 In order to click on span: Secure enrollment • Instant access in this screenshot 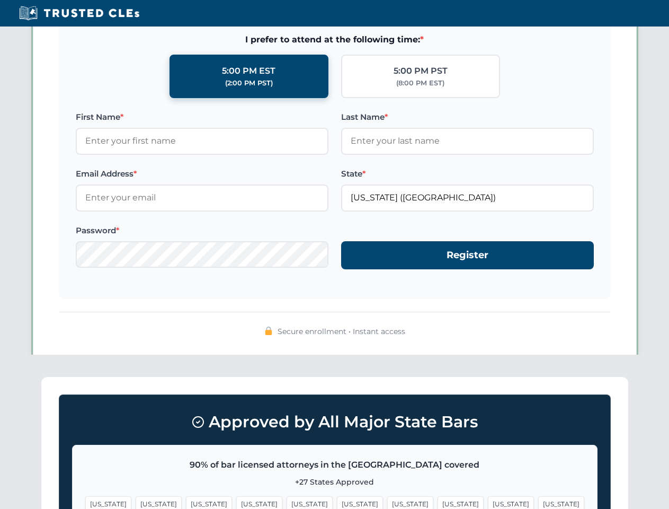, I will do `click(341, 331)`.